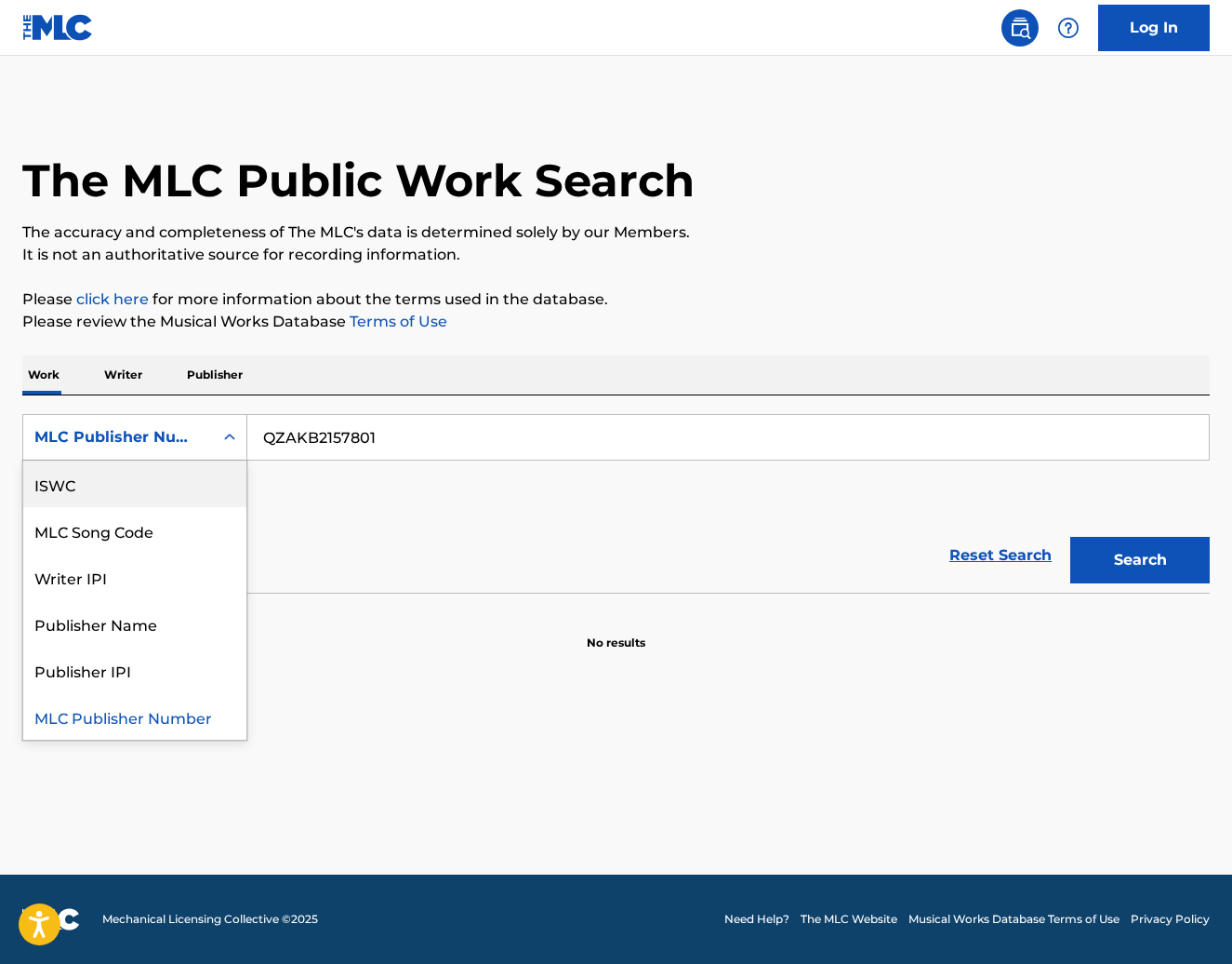  What do you see at coordinates (1020, 28) in the screenshot?
I see `img: search` at bounding box center [1020, 28].